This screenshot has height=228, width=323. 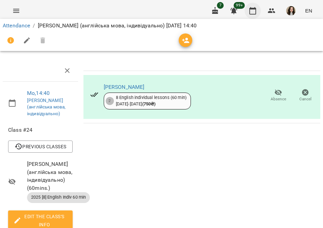 What do you see at coordinates (40, 147) in the screenshot?
I see `button: Previous Classes` at bounding box center [40, 147].